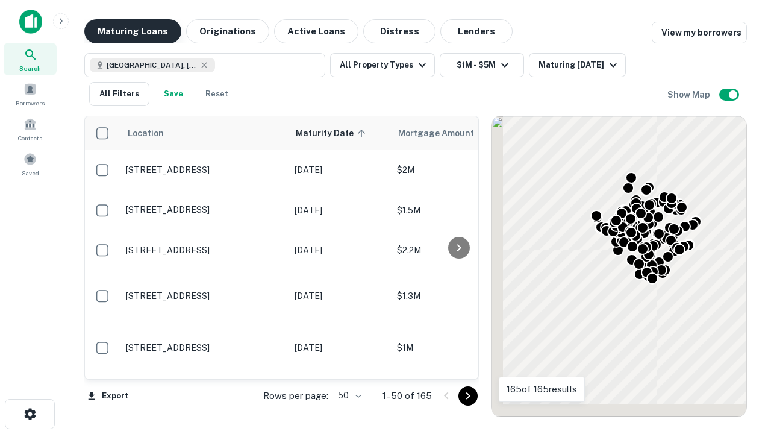 The height and width of the screenshot is (434, 771). I want to click on a: View my borrowers, so click(700, 33).